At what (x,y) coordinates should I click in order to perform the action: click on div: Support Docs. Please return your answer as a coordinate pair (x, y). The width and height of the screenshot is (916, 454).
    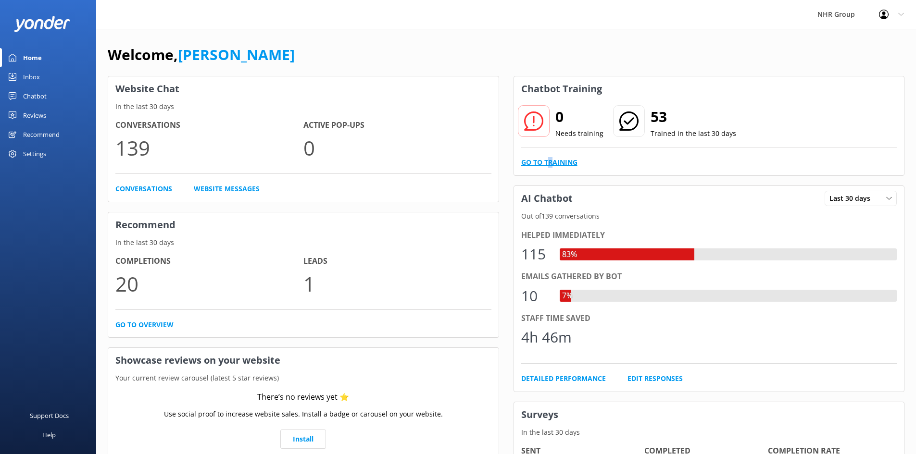
    Looking at the image, I should click on (49, 416).